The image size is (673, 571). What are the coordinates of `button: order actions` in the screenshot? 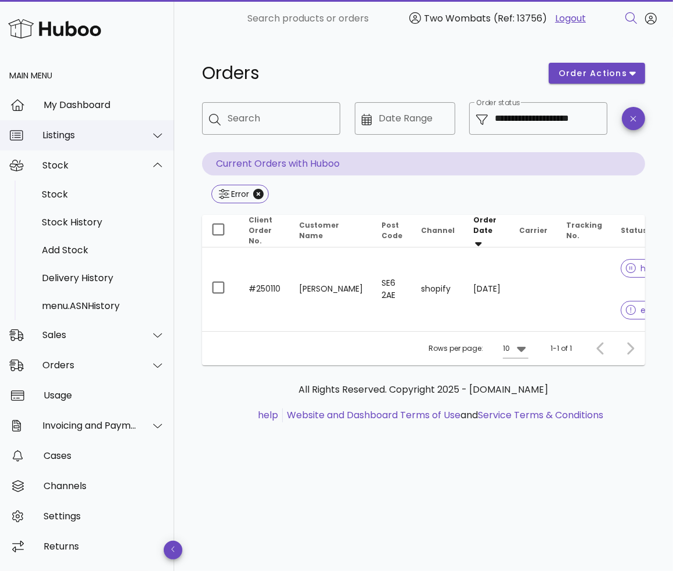 It's located at (597, 73).